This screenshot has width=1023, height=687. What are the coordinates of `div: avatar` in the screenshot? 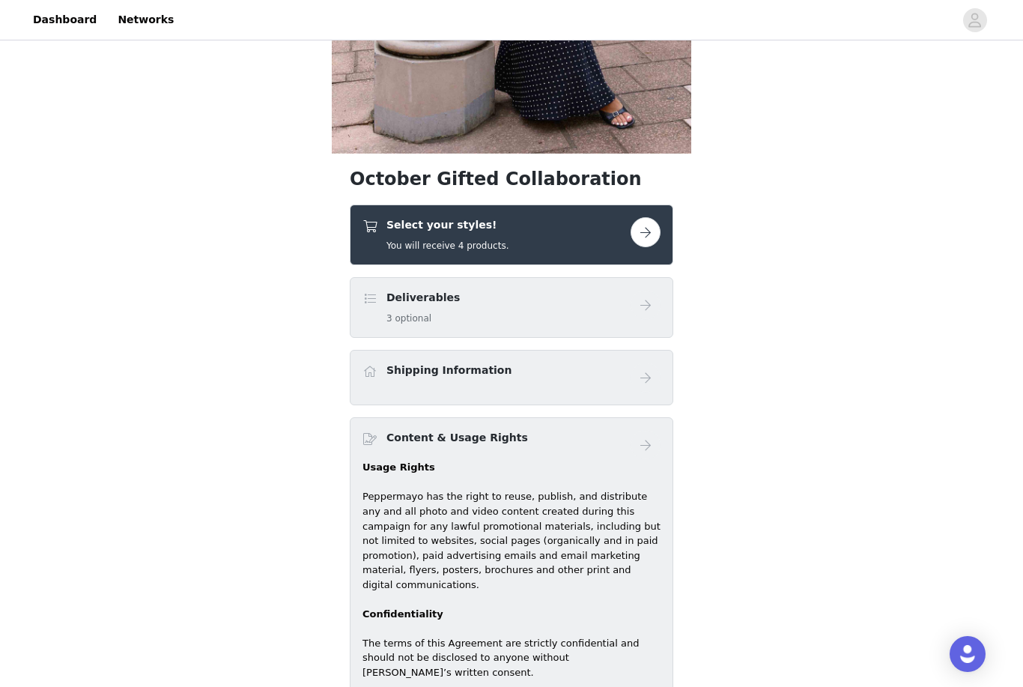 It's located at (974, 20).